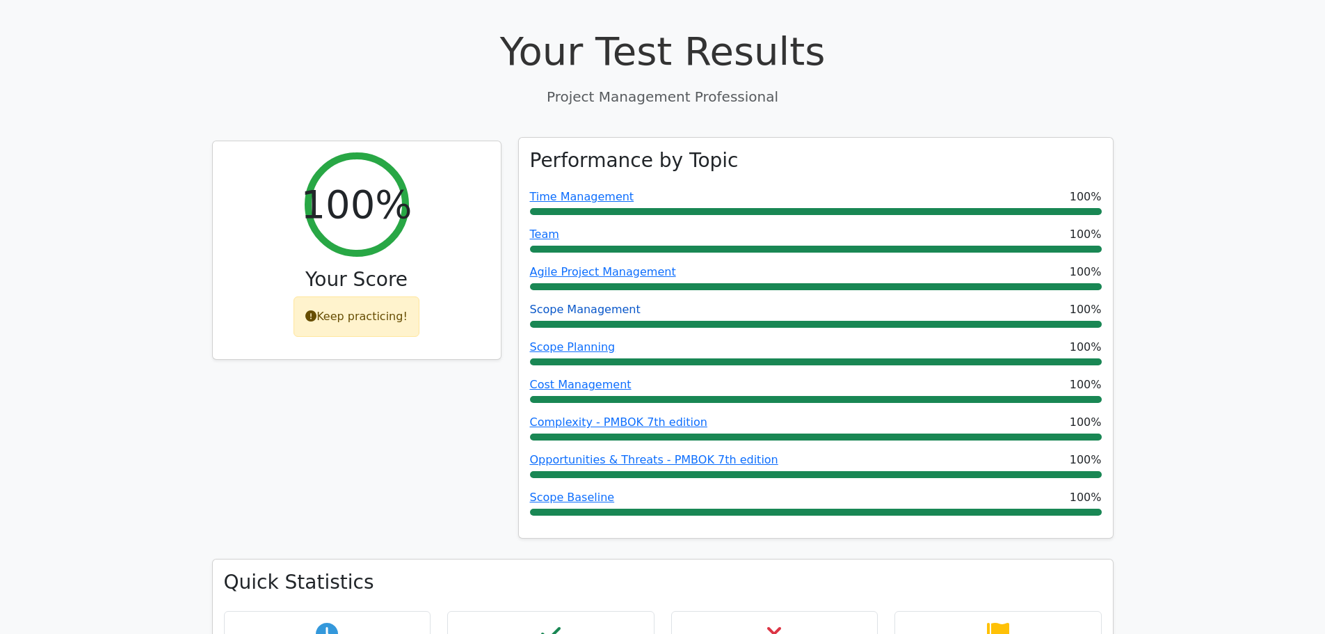  I want to click on a: Complexity - PMBOK 7th edition, so click(618, 422).